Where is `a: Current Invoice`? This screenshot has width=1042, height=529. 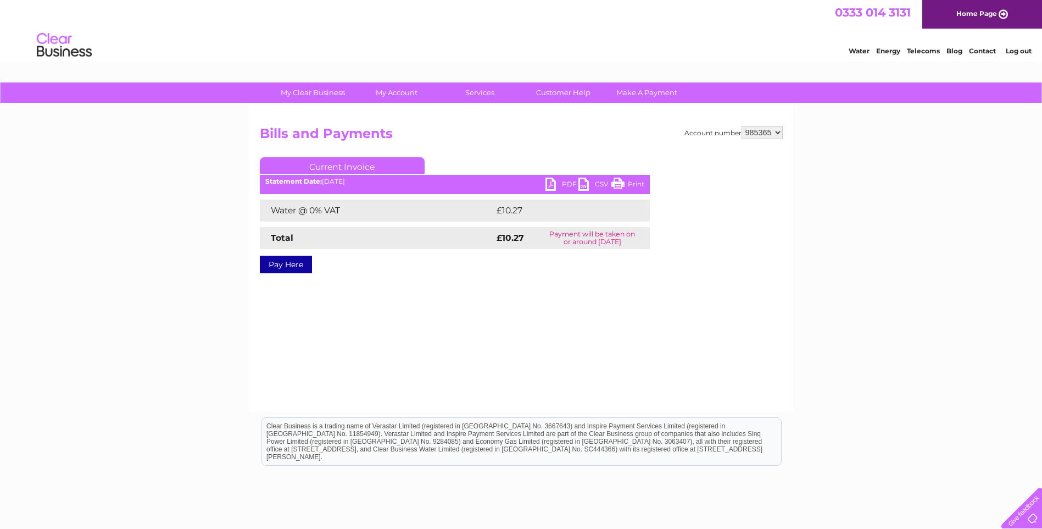 a: Current Invoice is located at coordinates (342, 165).